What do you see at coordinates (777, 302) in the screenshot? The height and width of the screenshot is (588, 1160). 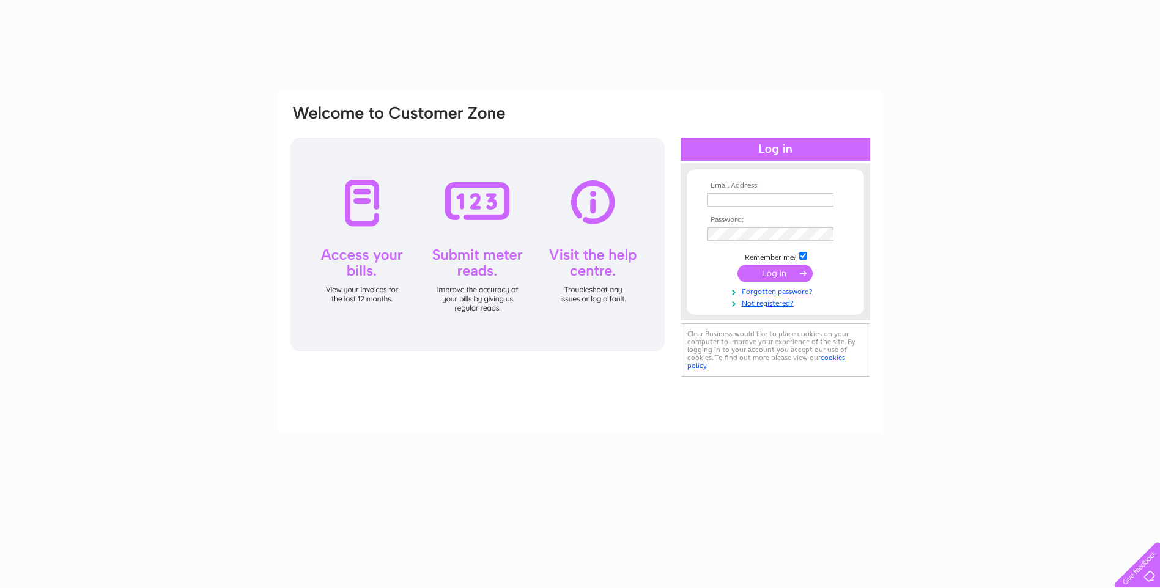 I see `a: Not registered?` at bounding box center [777, 302].